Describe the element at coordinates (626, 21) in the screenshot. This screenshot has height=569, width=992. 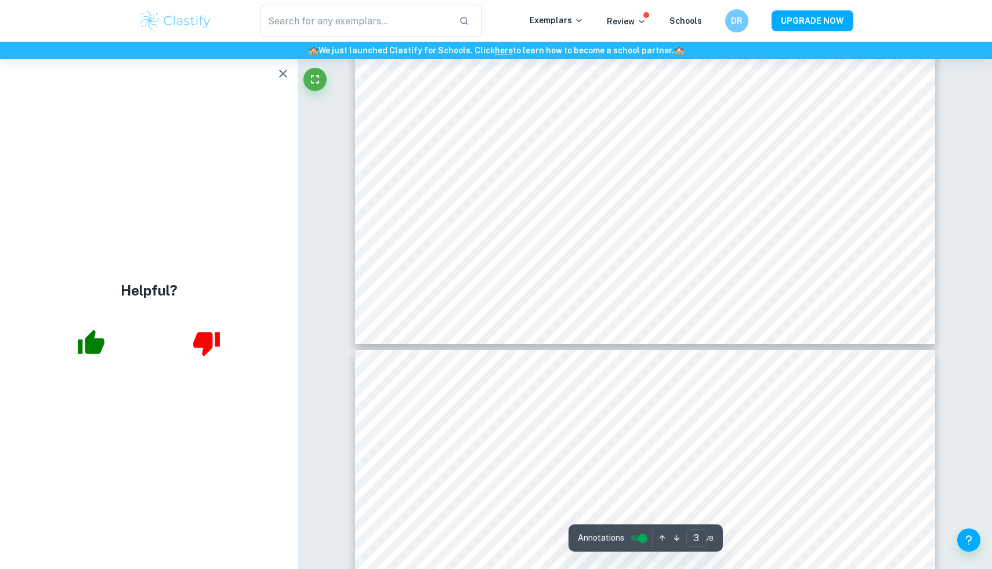
I see `p: Review` at that location.